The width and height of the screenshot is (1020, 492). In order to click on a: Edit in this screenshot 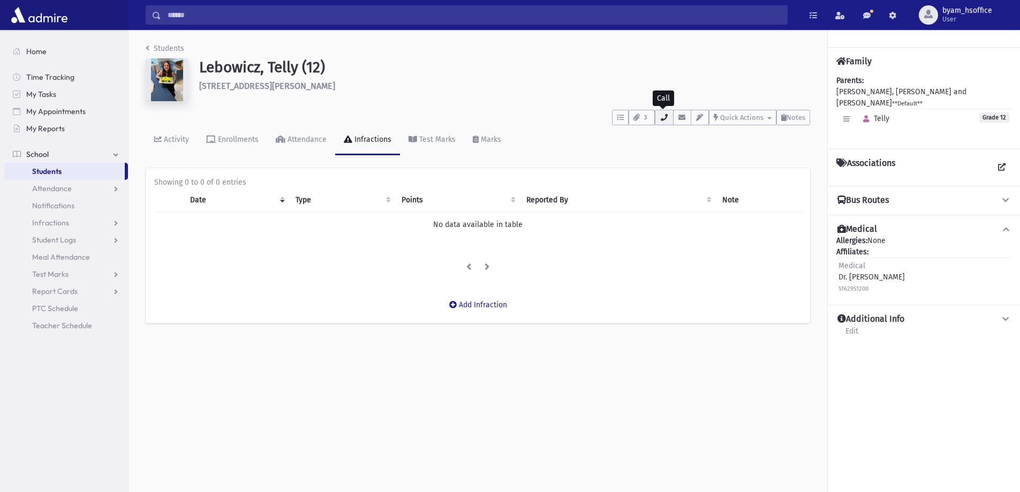, I will do `click(852, 335)`.